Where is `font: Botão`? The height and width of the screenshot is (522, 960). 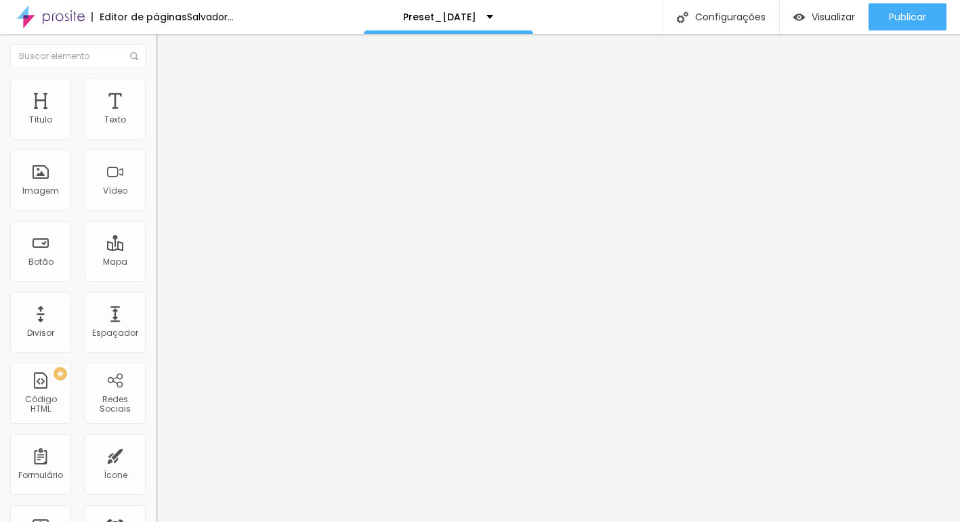
font: Botão is located at coordinates (41, 261).